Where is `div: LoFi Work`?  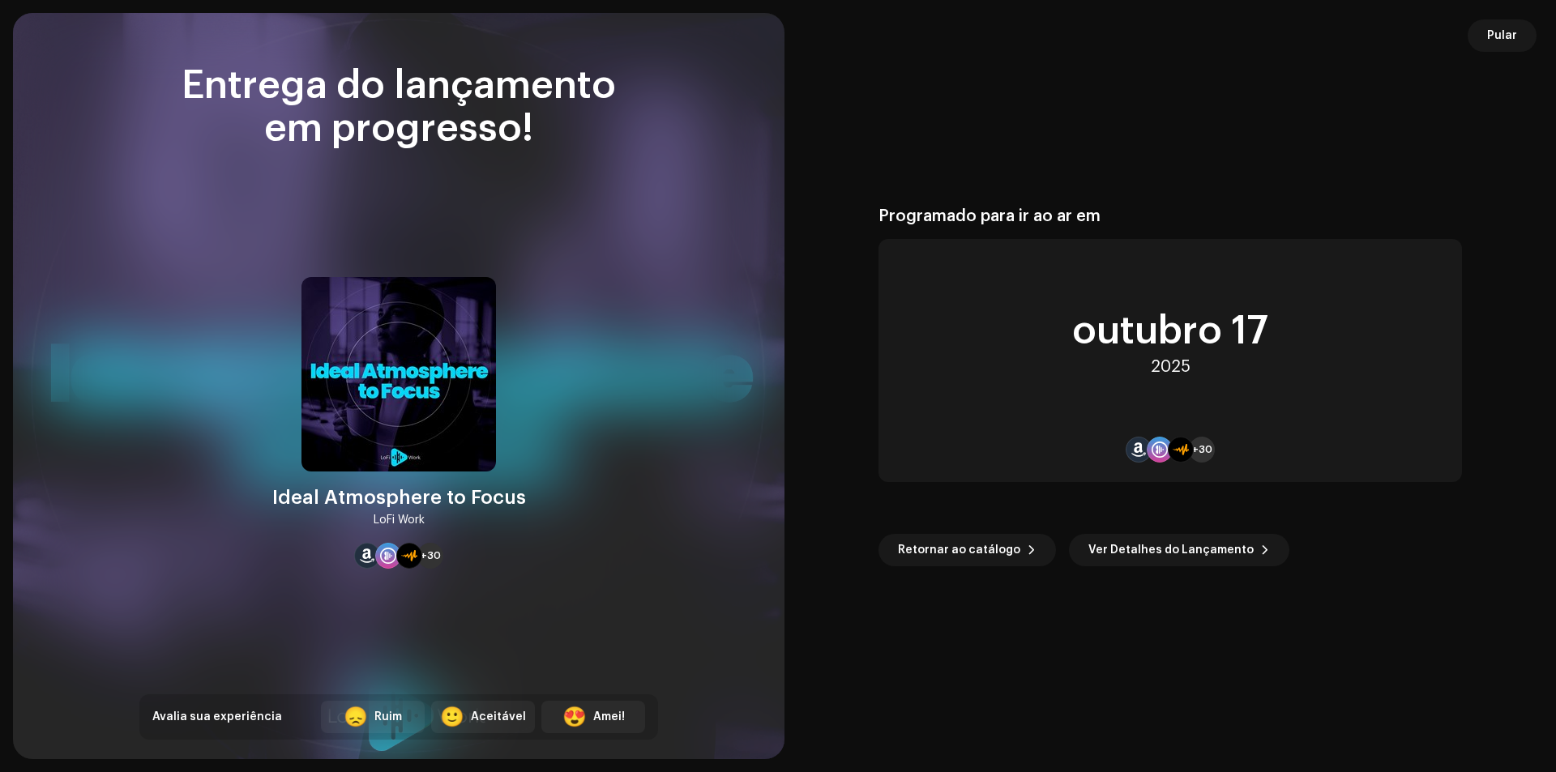
div: LoFi Work is located at coordinates (399, 520).